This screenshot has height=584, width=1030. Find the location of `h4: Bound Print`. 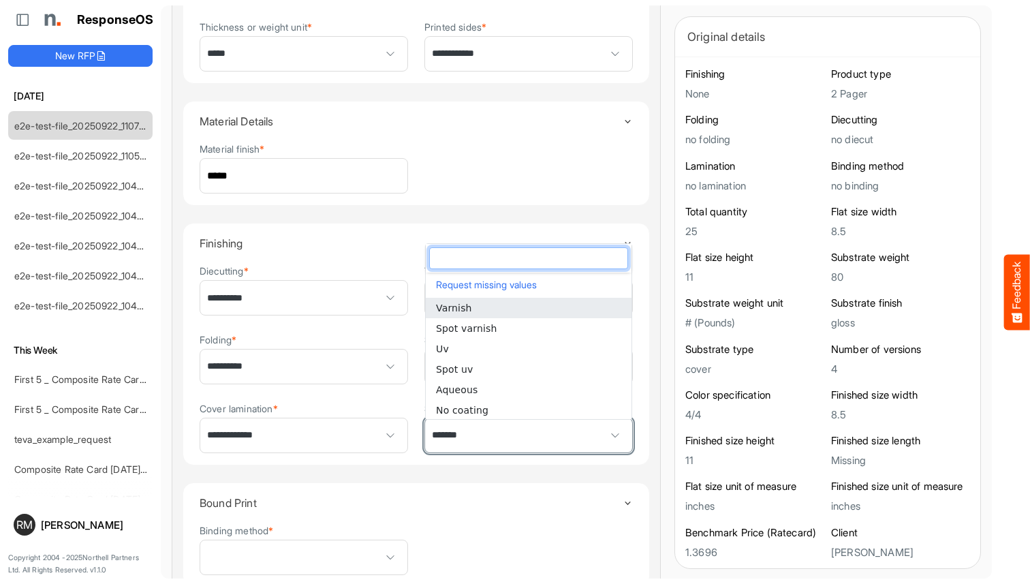

h4: Bound Print is located at coordinates (411, 503).